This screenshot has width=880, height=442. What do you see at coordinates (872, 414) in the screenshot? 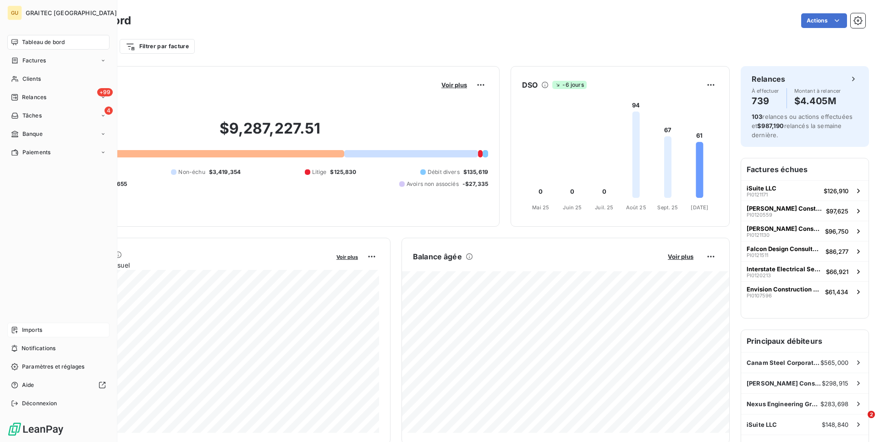
I see `span: 2` at bounding box center [872, 414].